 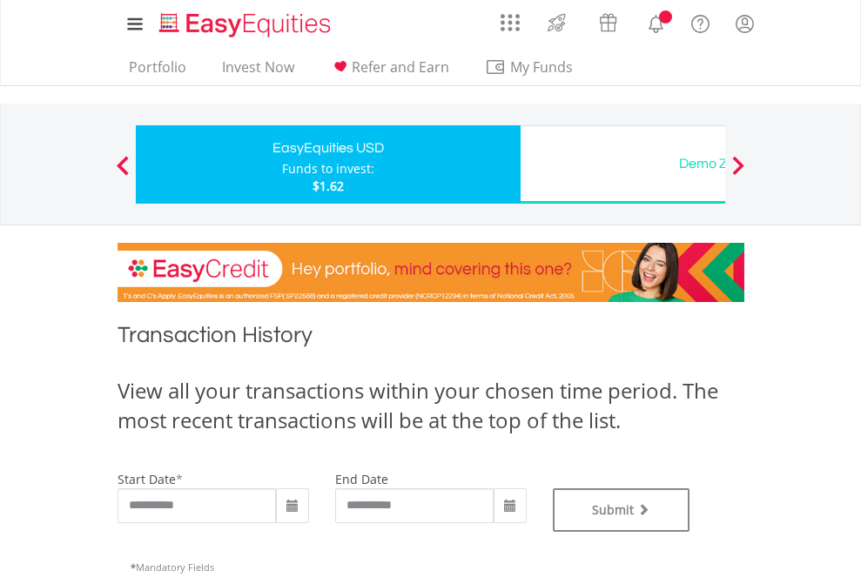 I want to click on button: Previous, so click(x=123, y=173).